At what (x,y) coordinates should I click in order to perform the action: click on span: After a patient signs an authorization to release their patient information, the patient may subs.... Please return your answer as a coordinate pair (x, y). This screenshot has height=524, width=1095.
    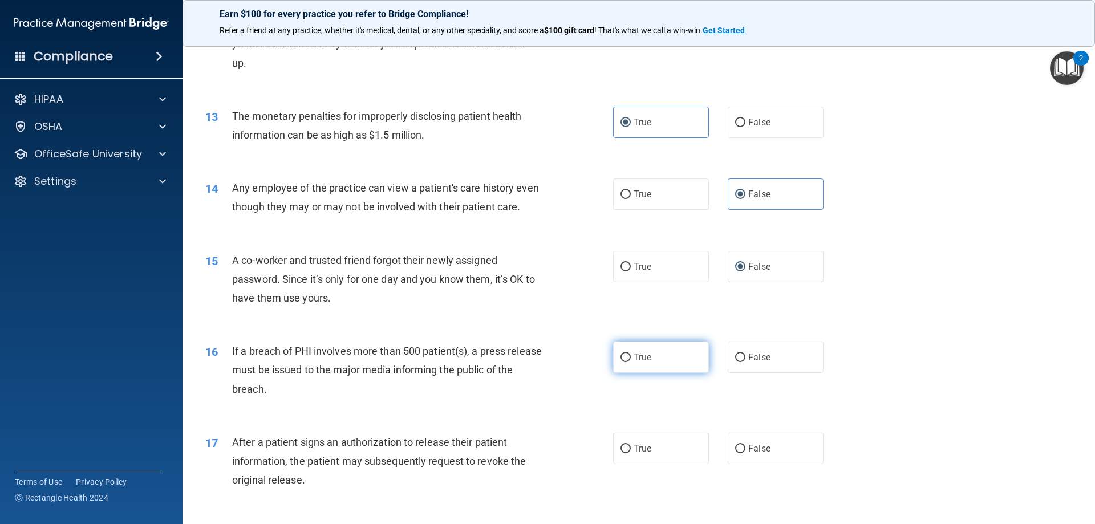
    Looking at the image, I should click on (379, 461).